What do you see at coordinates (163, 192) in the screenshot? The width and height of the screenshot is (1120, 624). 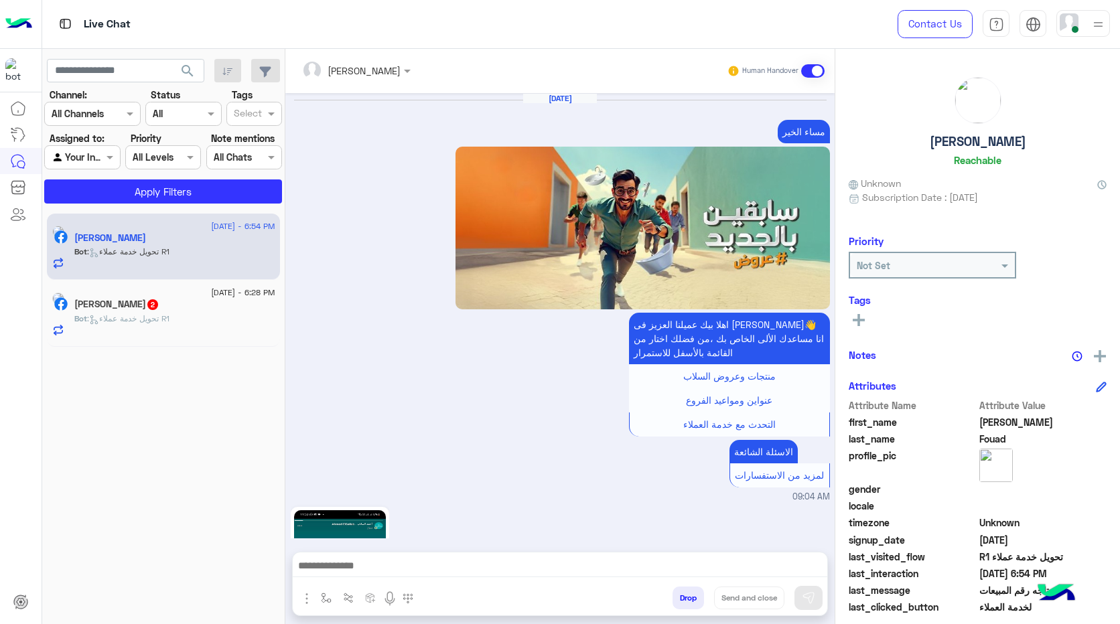 I see `button: Apply Filters` at bounding box center [163, 192].